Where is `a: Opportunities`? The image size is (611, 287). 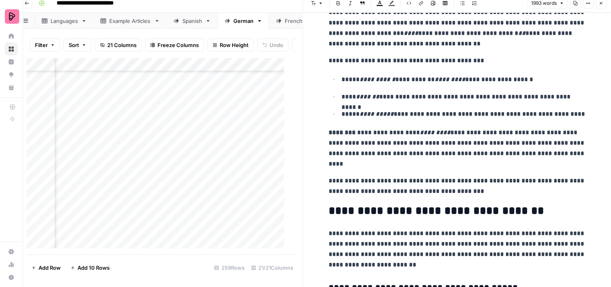 a: Opportunities is located at coordinates (11, 75).